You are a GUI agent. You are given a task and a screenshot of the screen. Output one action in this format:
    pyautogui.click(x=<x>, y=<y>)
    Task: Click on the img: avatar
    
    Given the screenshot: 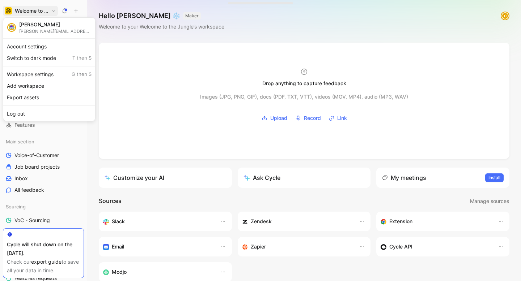 What is the action you would take?
    pyautogui.click(x=12, y=27)
    